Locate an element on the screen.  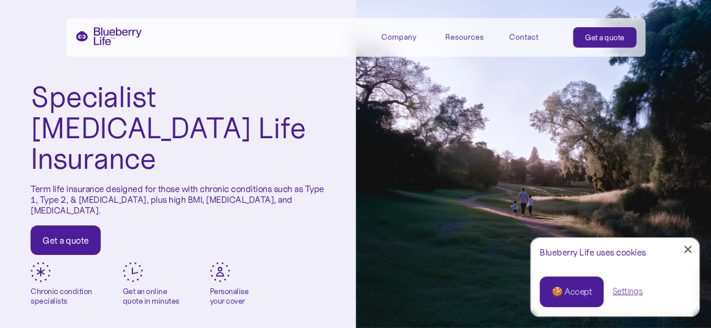
div: Personalise your cover is located at coordinates (229, 296).